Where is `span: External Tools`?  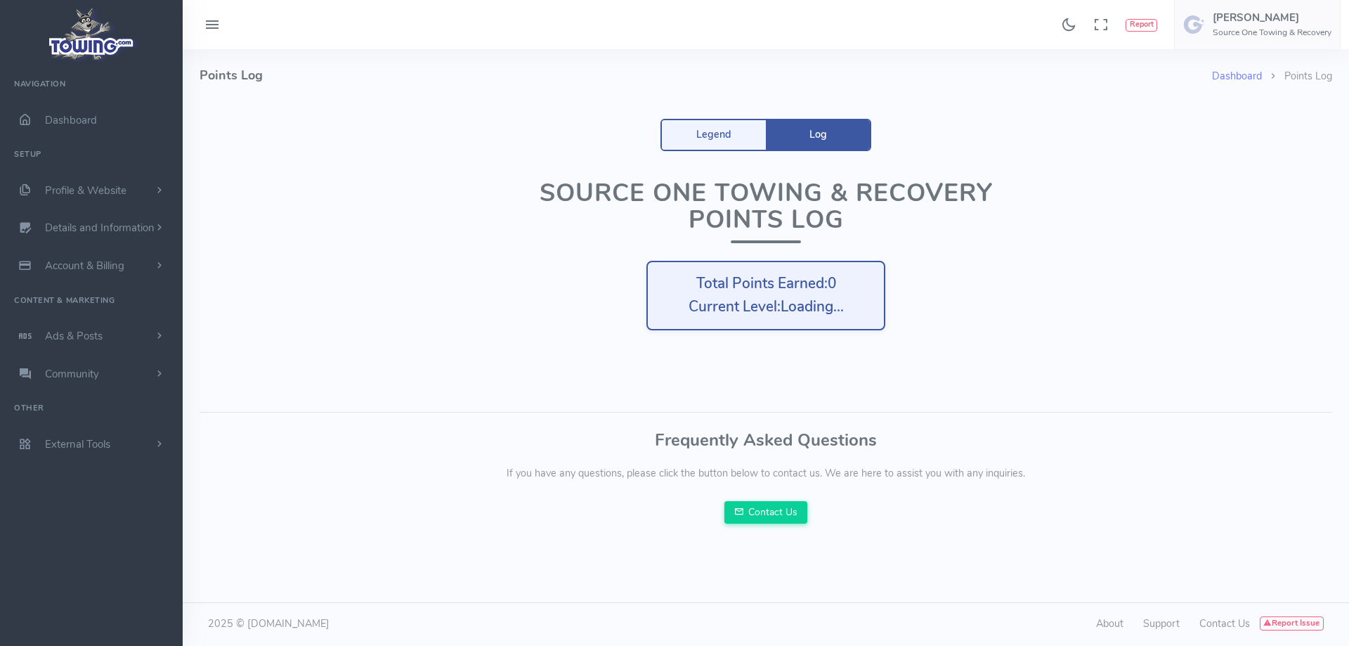 span: External Tools is located at coordinates (77, 444).